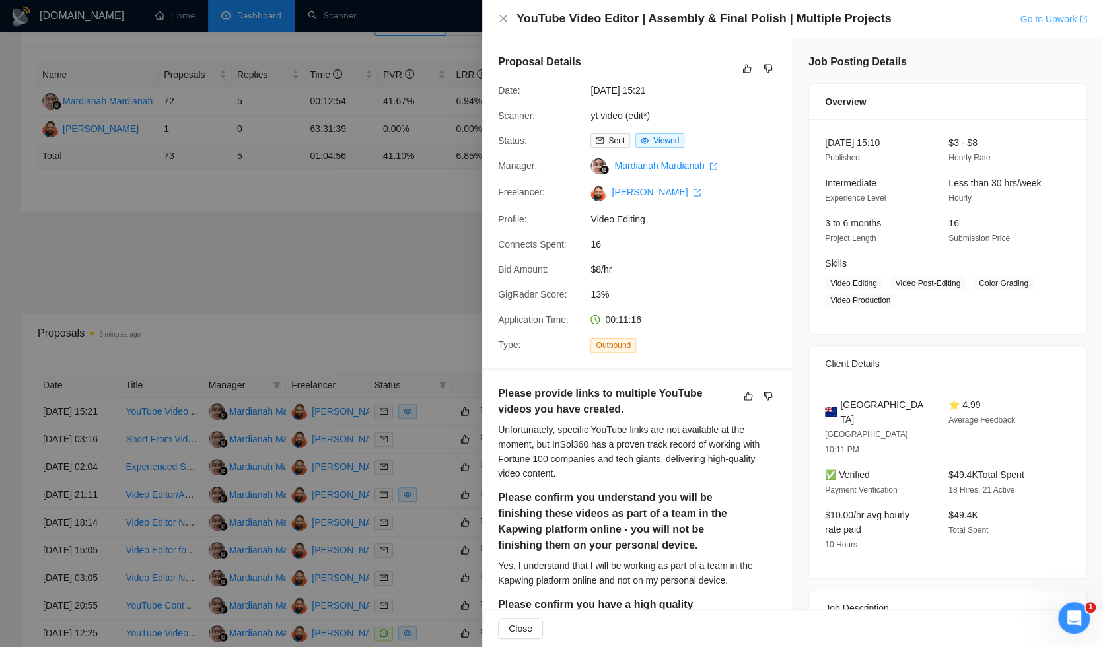 The height and width of the screenshot is (647, 1103). Describe the element at coordinates (513, 141) in the screenshot. I see `span: Status:` at that location.